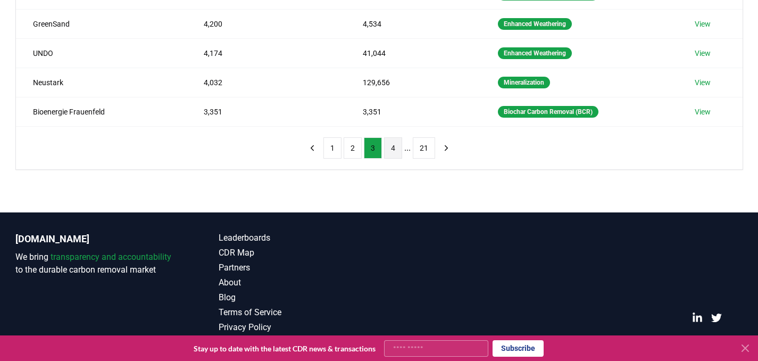  Describe the element at coordinates (96, 263) in the screenshot. I see `p: We bring to the durable carbon removal market` at that location.